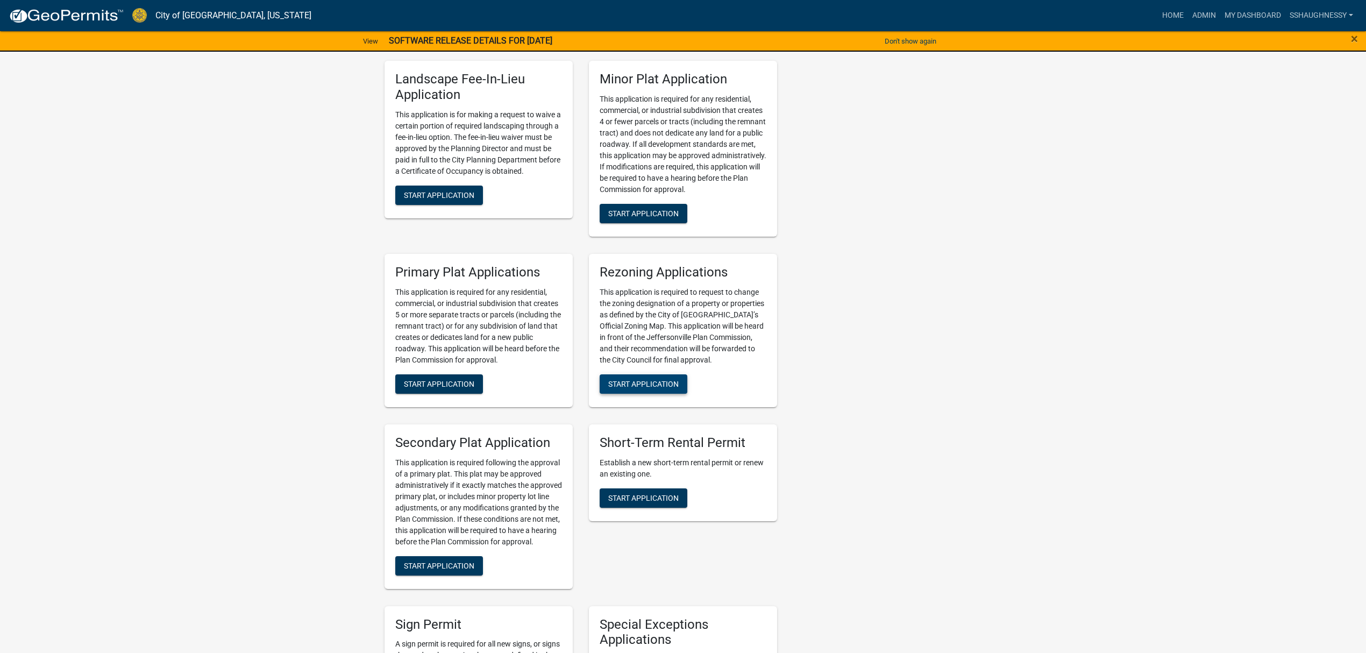  Describe the element at coordinates (139, 15) in the screenshot. I see `img: City of Jeffersonville, Indiana` at that location.